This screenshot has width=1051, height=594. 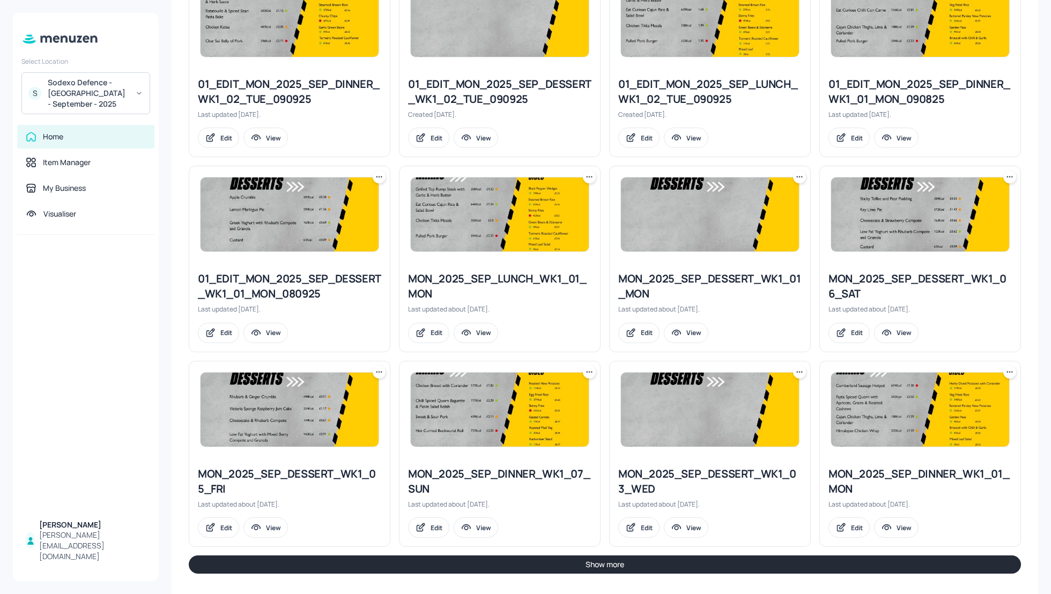 What do you see at coordinates (500, 92) in the screenshot?
I see `div: 01_EDIT_MON_2025_SEP_DESSERT_WK1_02_TUE_090925` at bounding box center [500, 92].